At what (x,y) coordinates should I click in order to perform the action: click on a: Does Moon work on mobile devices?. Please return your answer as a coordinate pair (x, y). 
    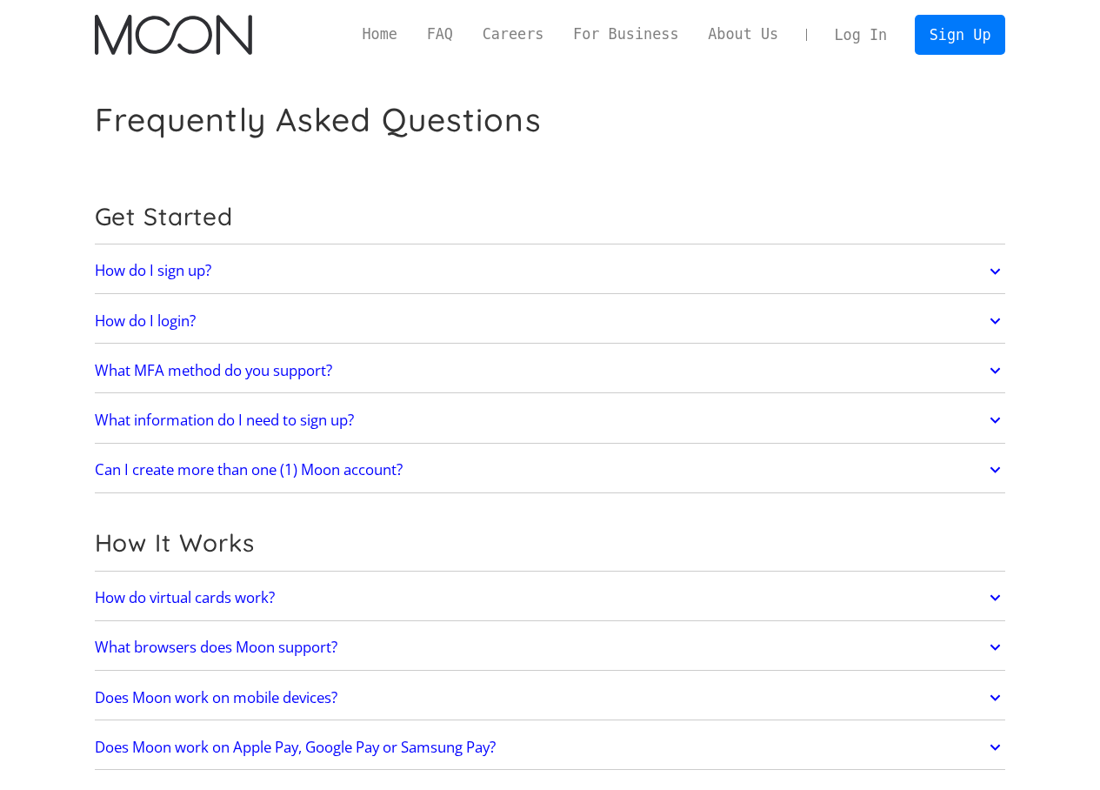
    Looking at the image, I should click on (551, 698).